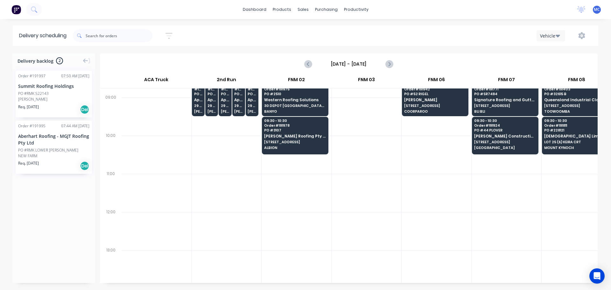 This screenshot has width=611, height=290. What do you see at coordinates (54, 86) in the screenshot?
I see `div: Summit Roofing Holdings` at bounding box center [54, 86].